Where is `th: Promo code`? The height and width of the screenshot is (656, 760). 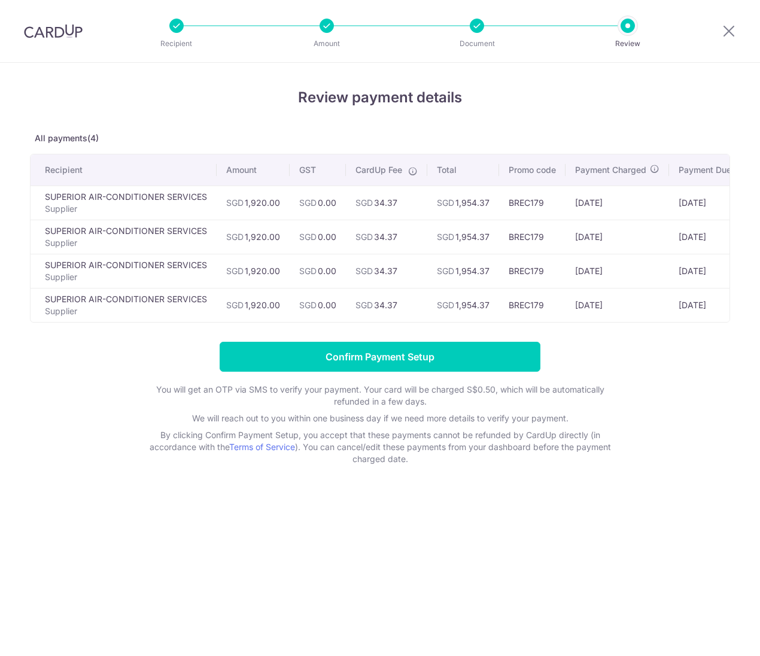 th: Promo code is located at coordinates (532, 170).